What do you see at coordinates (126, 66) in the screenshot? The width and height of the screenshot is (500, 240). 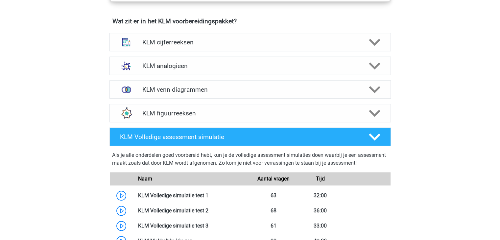 I see `img: analogieen` at bounding box center [126, 66].